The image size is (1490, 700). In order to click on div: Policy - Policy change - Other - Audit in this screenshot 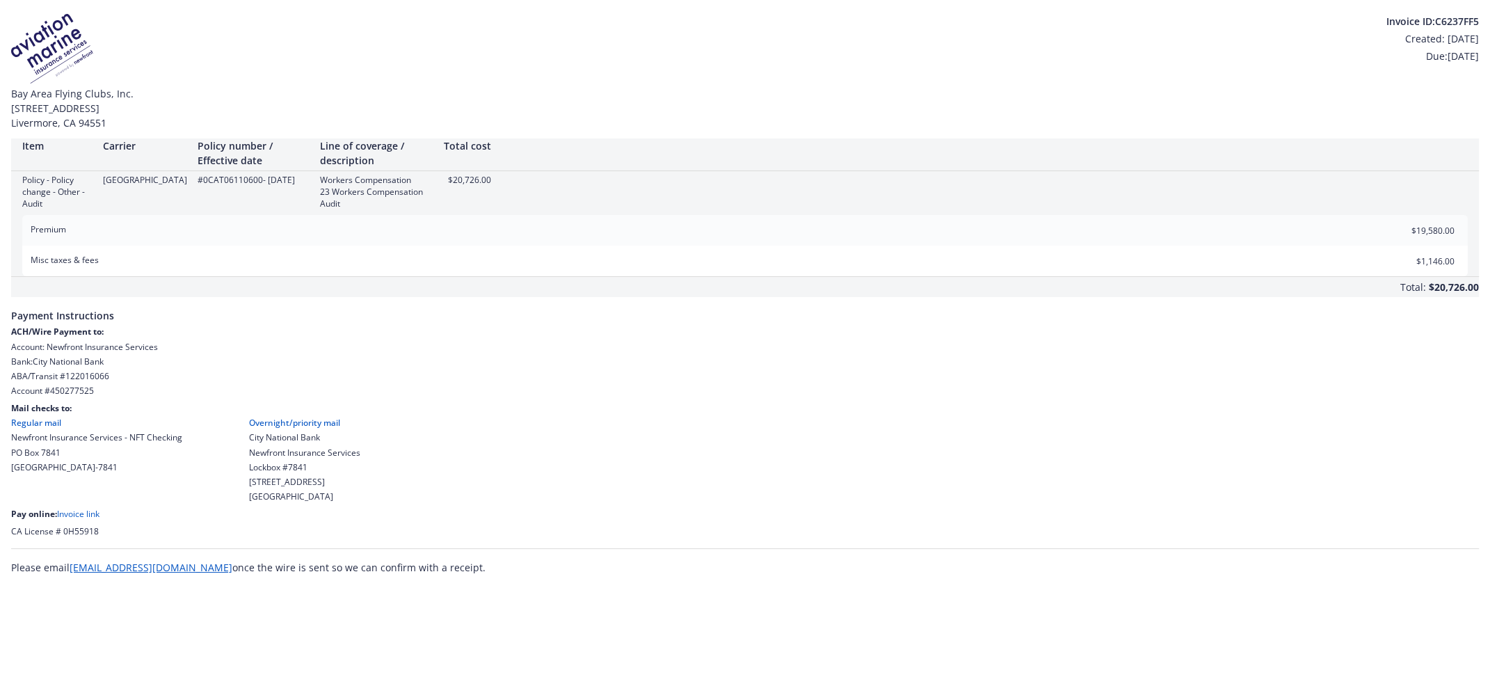, I will do `click(57, 191)`.